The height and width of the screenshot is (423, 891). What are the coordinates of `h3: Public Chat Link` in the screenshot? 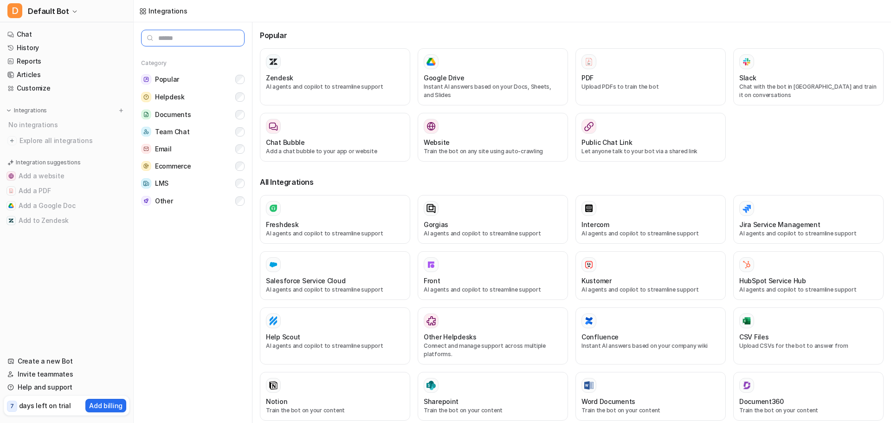 It's located at (607, 142).